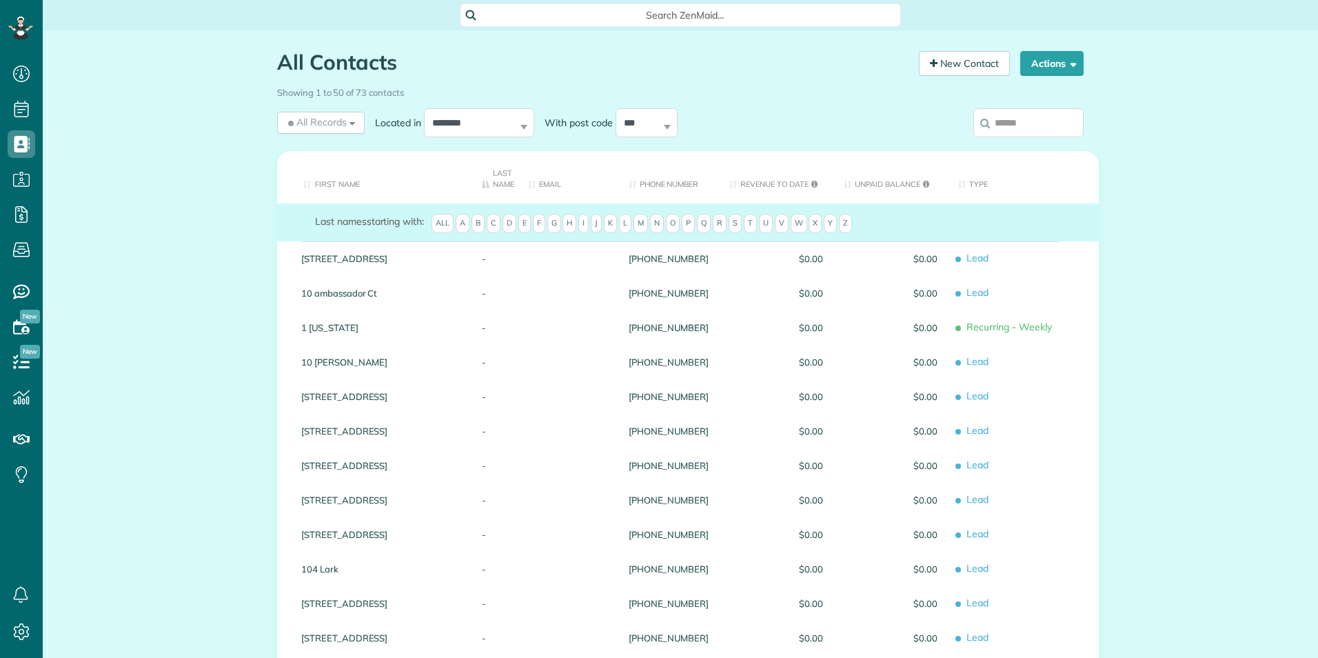 Image resolution: width=1318 pixels, height=658 pixels. I want to click on th: Type: activate to sort column ascending, so click(1023, 177).